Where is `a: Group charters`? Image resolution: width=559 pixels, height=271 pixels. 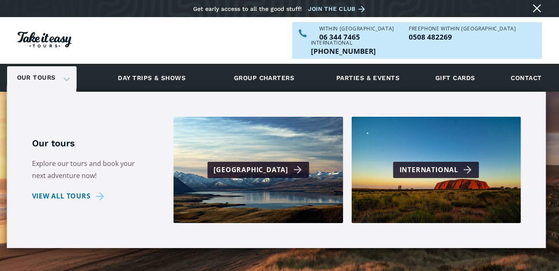
a: Group charters is located at coordinates (264, 77).